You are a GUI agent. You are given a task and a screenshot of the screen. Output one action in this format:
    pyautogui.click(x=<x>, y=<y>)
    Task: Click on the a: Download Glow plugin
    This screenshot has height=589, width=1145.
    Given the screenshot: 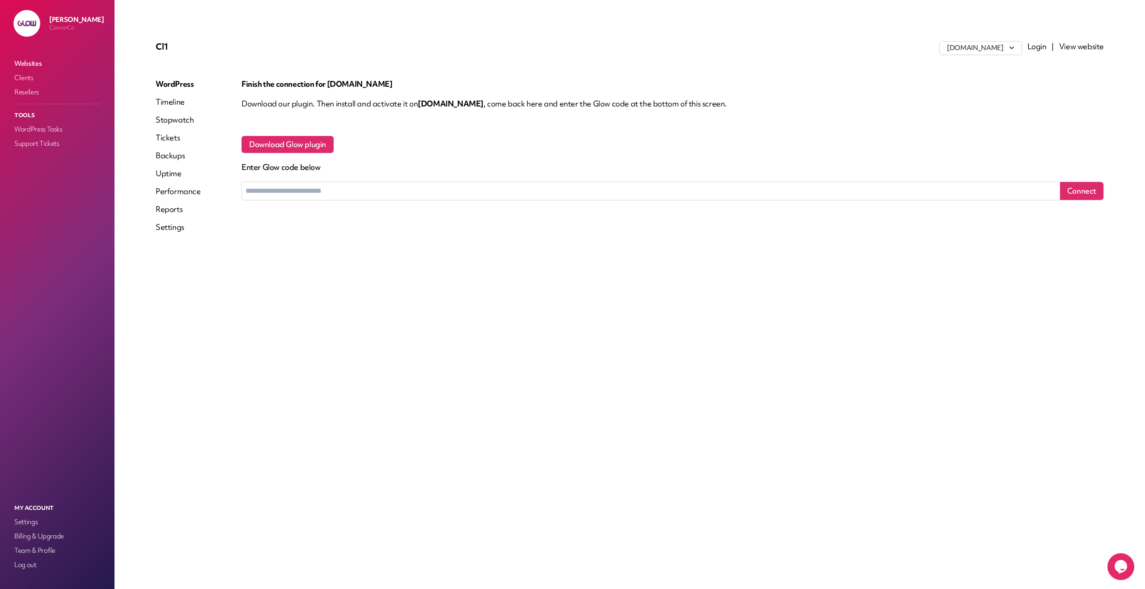 What is the action you would take?
    pyautogui.click(x=288, y=144)
    